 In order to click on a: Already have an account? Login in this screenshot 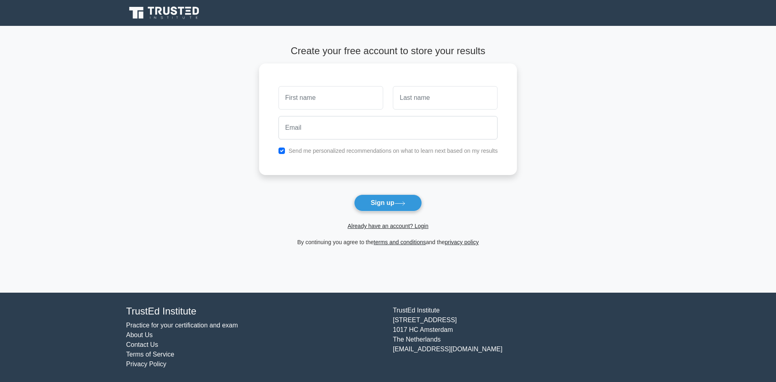, I will do `click(388, 226)`.